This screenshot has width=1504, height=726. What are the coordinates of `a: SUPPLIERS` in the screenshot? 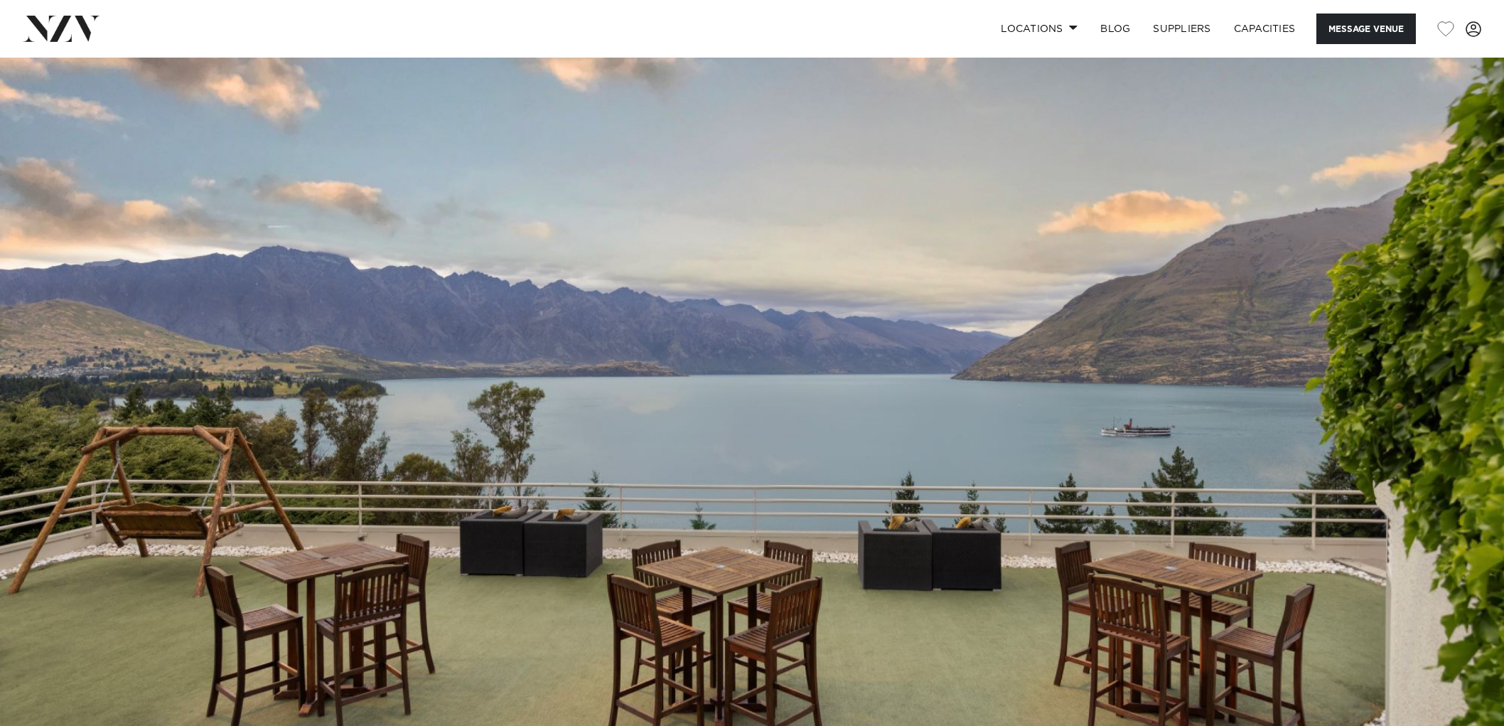 It's located at (1181, 28).